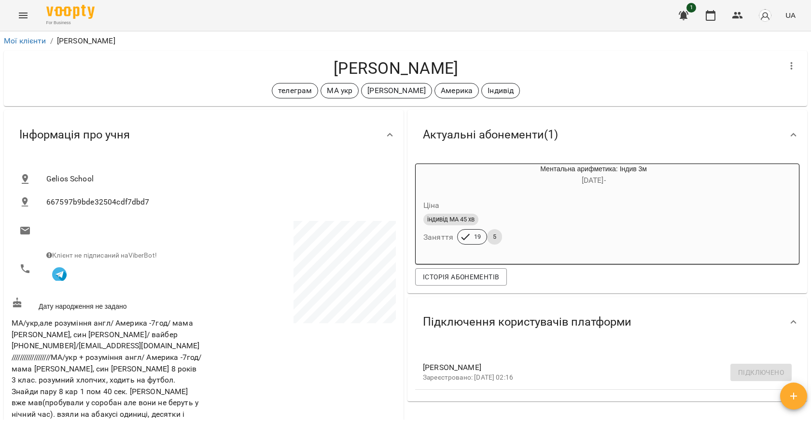 The width and height of the screenshot is (811, 425). What do you see at coordinates (691, 8) in the screenshot?
I see `span: 1` at bounding box center [691, 8].